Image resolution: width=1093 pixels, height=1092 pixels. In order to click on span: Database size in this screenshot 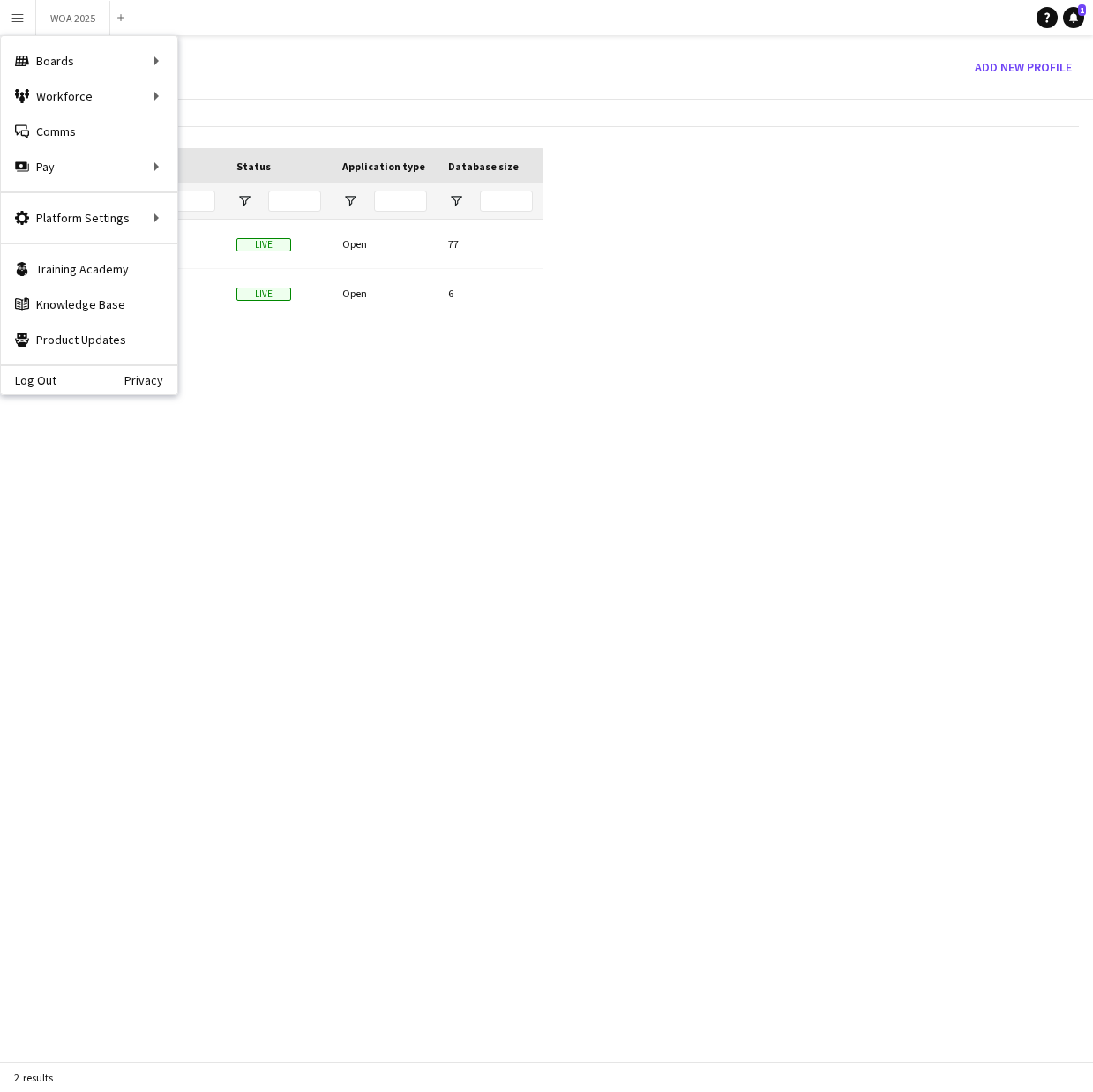, I will do `click(484, 165)`.